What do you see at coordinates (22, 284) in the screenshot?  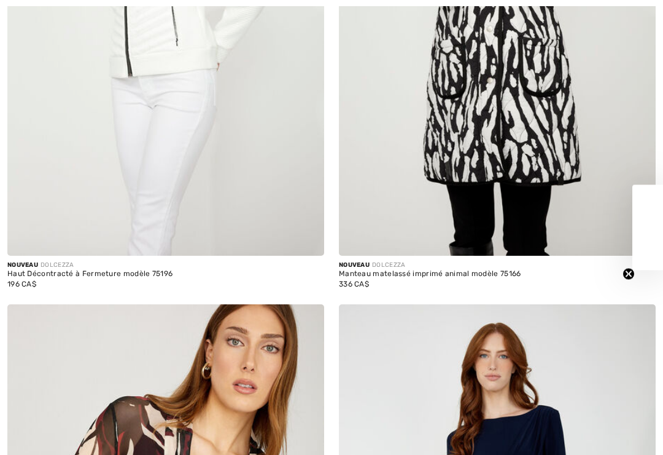 I see `span: 196 CA$` at bounding box center [22, 284].